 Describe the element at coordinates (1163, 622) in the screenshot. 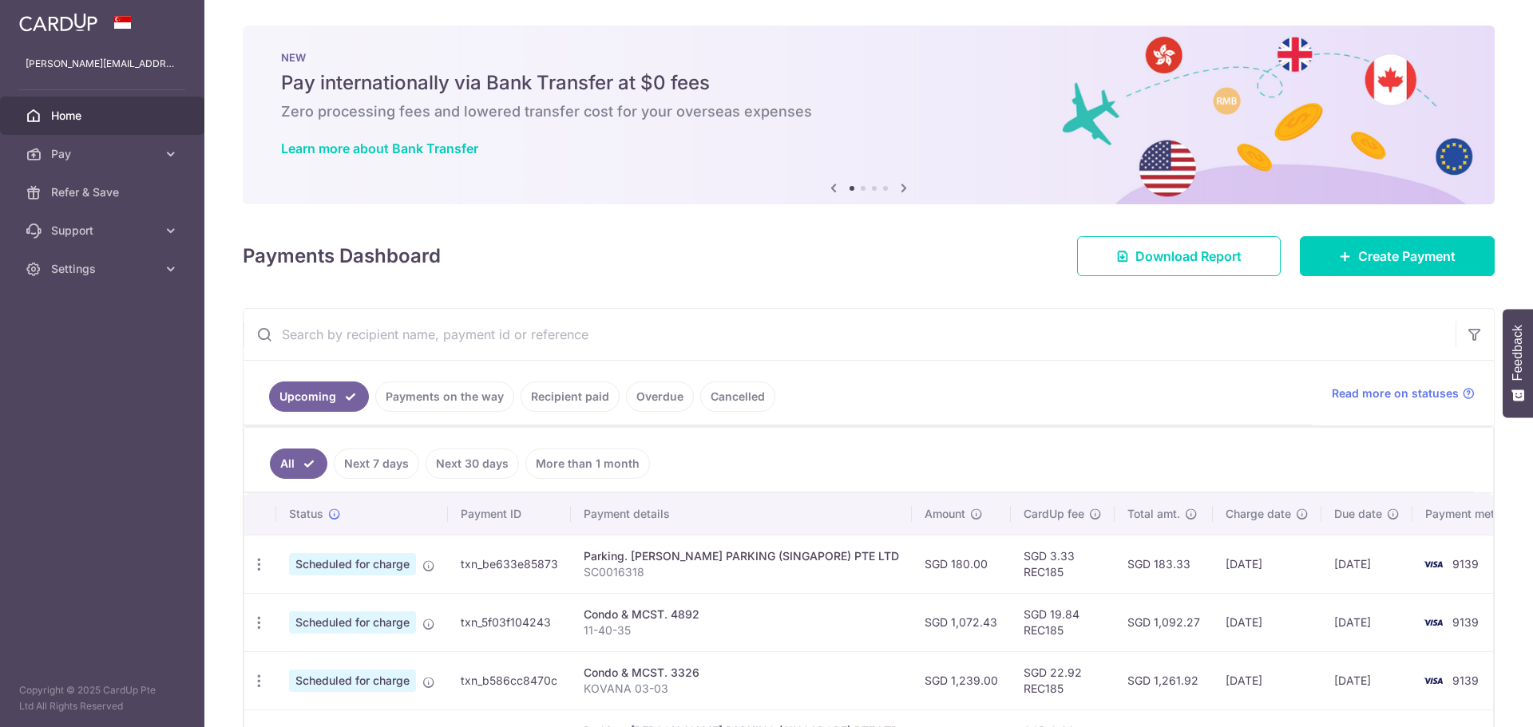

I see `td: SGD 1,092.27` at that location.